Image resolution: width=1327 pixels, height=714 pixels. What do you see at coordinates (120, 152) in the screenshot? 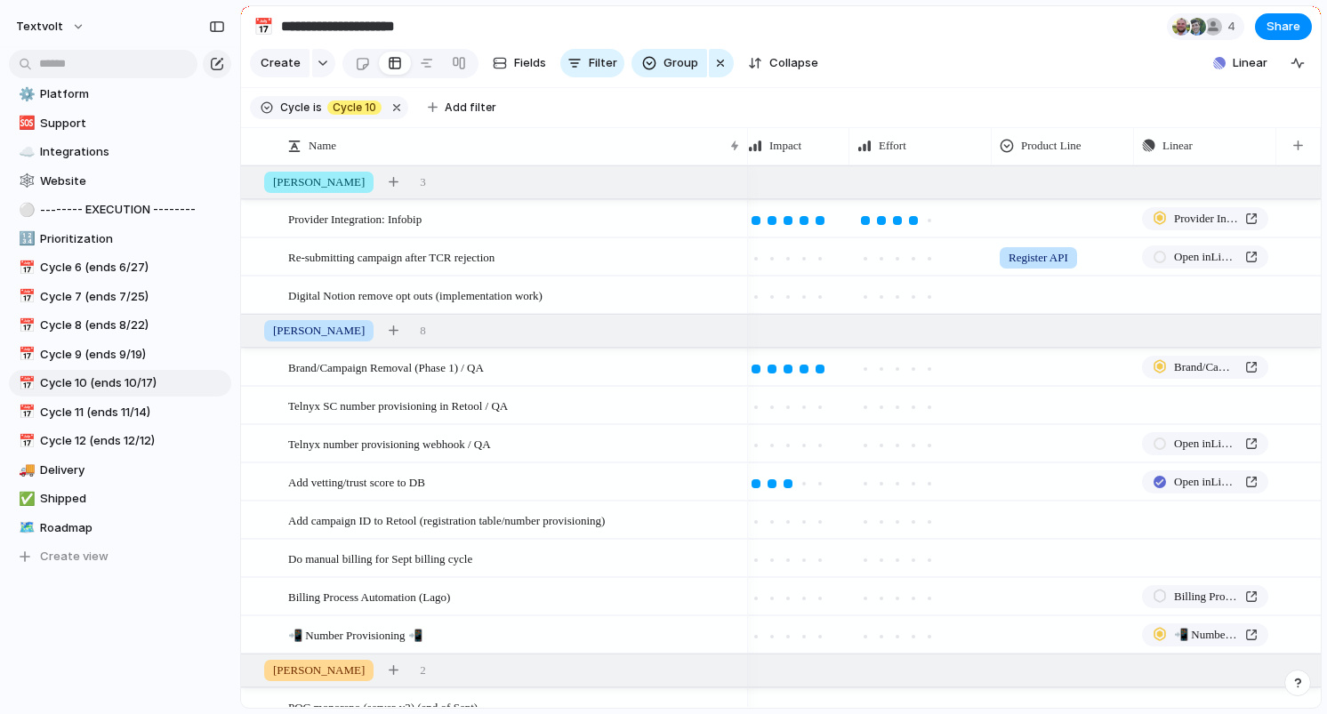
I see `div: ☁️Integrations` at bounding box center [120, 152].